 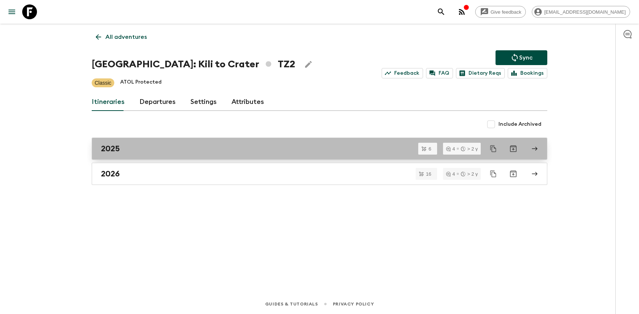 What do you see at coordinates (108, 102) in the screenshot?
I see `a: Itineraries` at bounding box center [108, 102].